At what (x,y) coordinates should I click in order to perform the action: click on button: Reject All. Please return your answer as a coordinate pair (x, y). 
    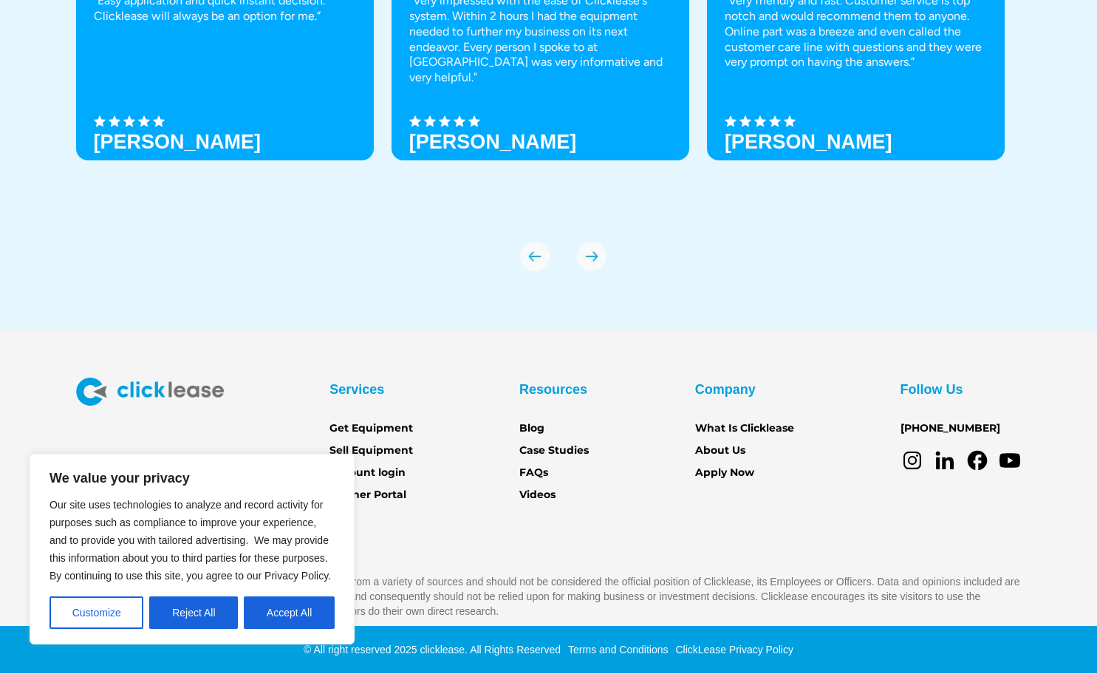
    Looking at the image, I should click on (194, 612).